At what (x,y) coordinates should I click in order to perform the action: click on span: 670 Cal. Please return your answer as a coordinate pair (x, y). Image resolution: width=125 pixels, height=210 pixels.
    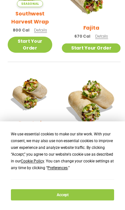
    Looking at the image, I should click on (83, 36).